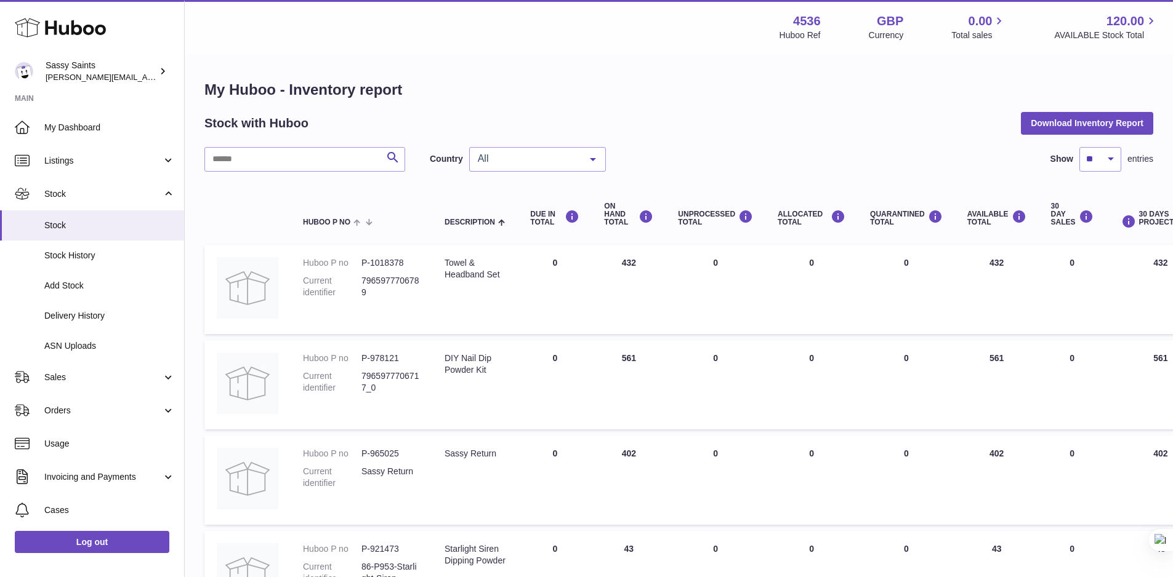 The height and width of the screenshot is (577, 1173). Describe the element at coordinates (92, 542) in the screenshot. I see `a: Log out` at that location.